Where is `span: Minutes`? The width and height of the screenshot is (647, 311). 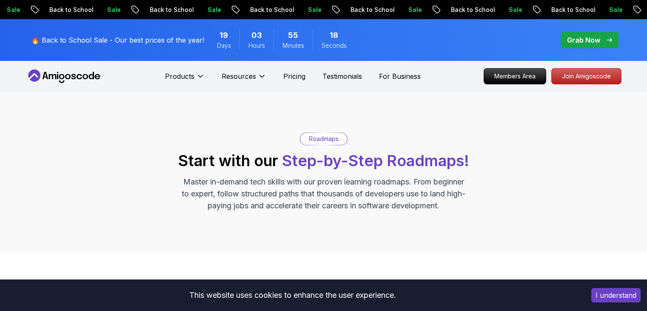
span: Minutes is located at coordinates (293, 46).